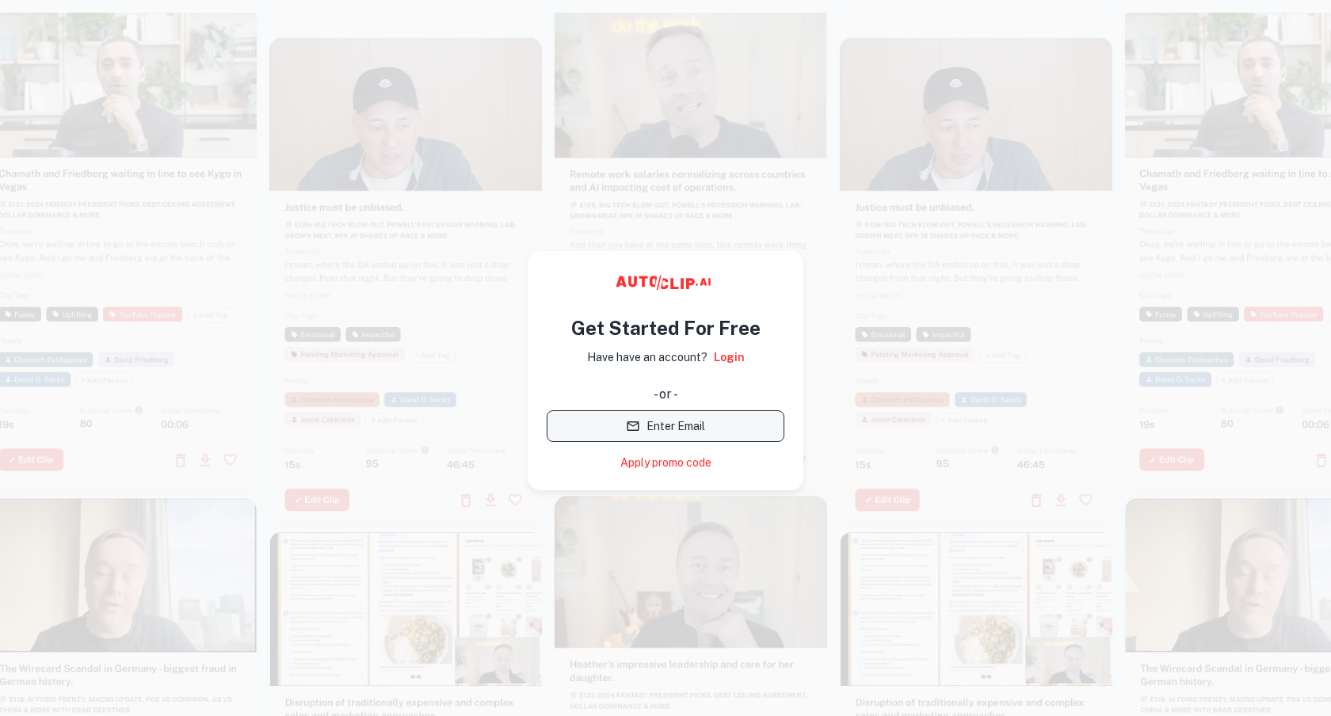  What do you see at coordinates (666, 426) in the screenshot?
I see `button: Enter Email` at bounding box center [666, 426].